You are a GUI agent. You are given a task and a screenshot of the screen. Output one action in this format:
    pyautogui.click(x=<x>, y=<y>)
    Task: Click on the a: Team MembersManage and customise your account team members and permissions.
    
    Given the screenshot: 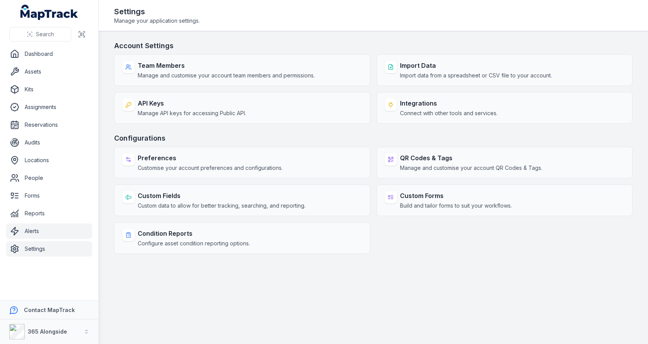 What is the action you would take?
    pyautogui.click(x=242, y=70)
    